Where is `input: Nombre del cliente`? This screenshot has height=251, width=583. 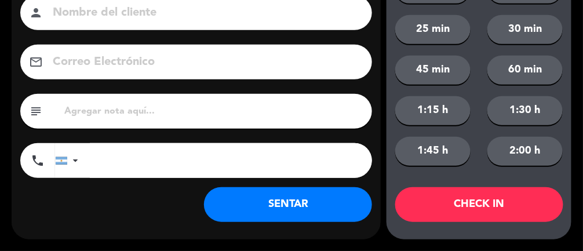 input: Nombre del cliente is located at coordinates (204, 13).